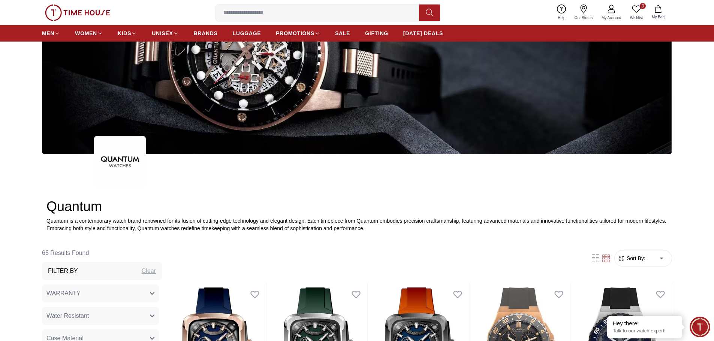 The image size is (714, 341). Describe the element at coordinates (645, 324) in the screenshot. I see `div: Hey there!` at that location.